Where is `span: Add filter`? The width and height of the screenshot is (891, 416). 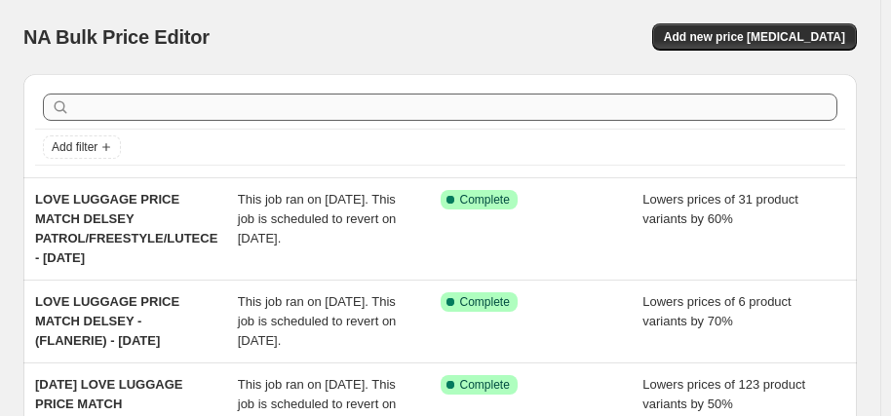 span: Add filter is located at coordinates (74, 147).